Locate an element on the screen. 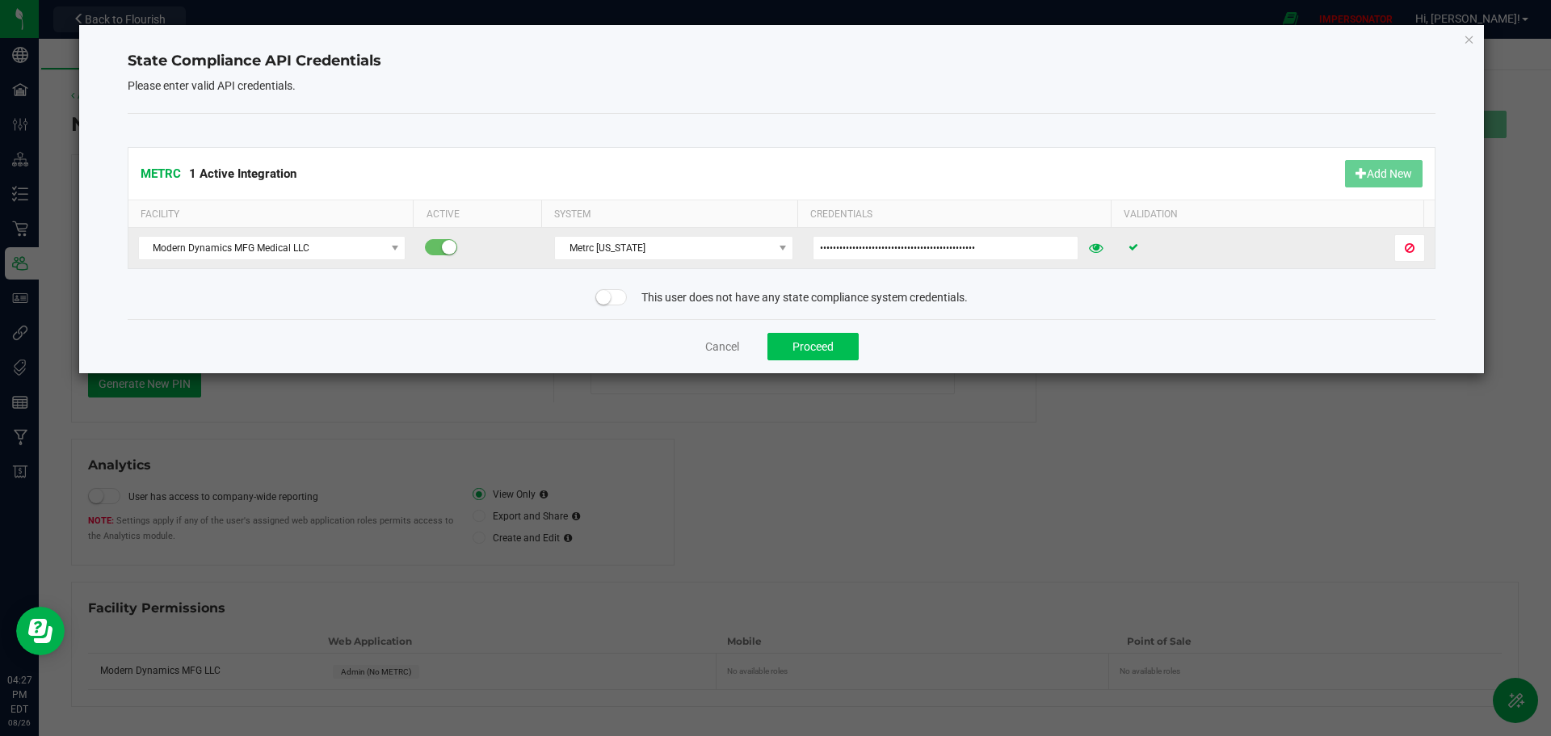 The width and height of the screenshot is (1551, 736). button: Add New is located at coordinates (1384, 174).